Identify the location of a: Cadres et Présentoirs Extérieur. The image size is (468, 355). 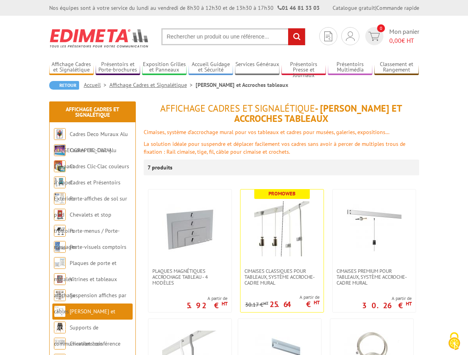
(87, 190).